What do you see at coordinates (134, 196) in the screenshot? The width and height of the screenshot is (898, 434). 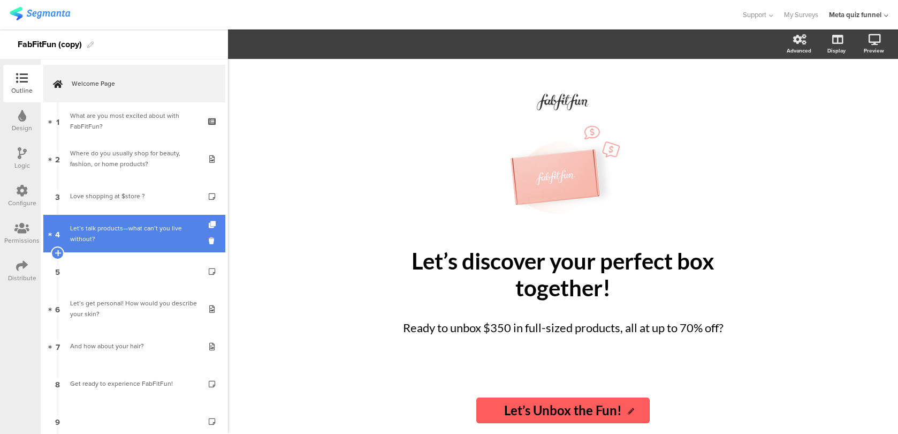 I see `div: Love shopping at $store ?` at bounding box center [134, 196].